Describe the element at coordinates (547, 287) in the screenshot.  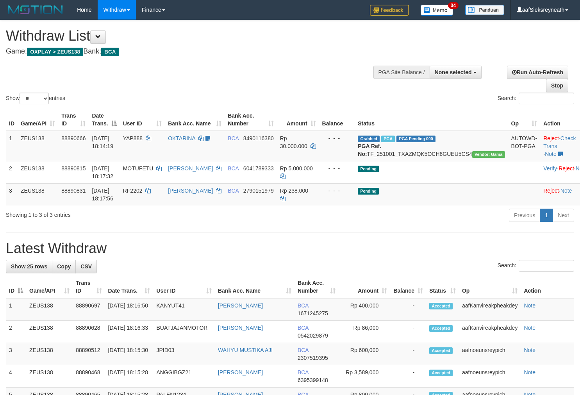
I see `th: Action` at that location.